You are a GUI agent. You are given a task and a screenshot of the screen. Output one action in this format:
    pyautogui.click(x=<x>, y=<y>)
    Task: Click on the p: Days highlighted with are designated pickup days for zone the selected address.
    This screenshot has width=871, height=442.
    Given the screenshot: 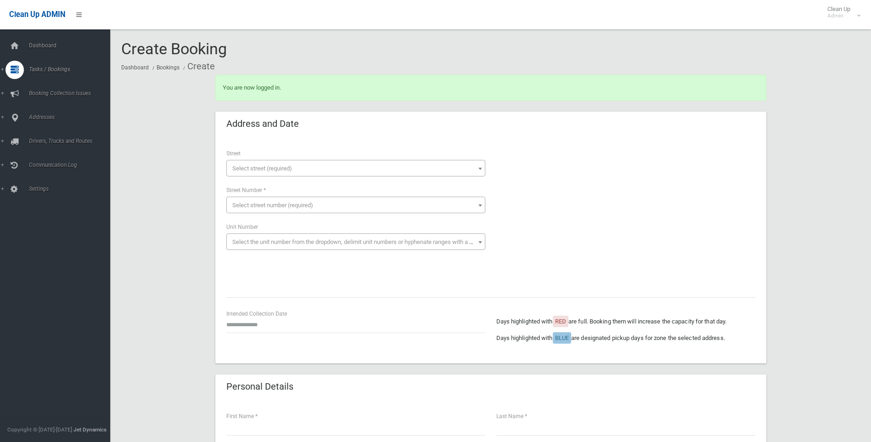 What is the action you would take?
    pyautogui.click(x=626, y=338)
    